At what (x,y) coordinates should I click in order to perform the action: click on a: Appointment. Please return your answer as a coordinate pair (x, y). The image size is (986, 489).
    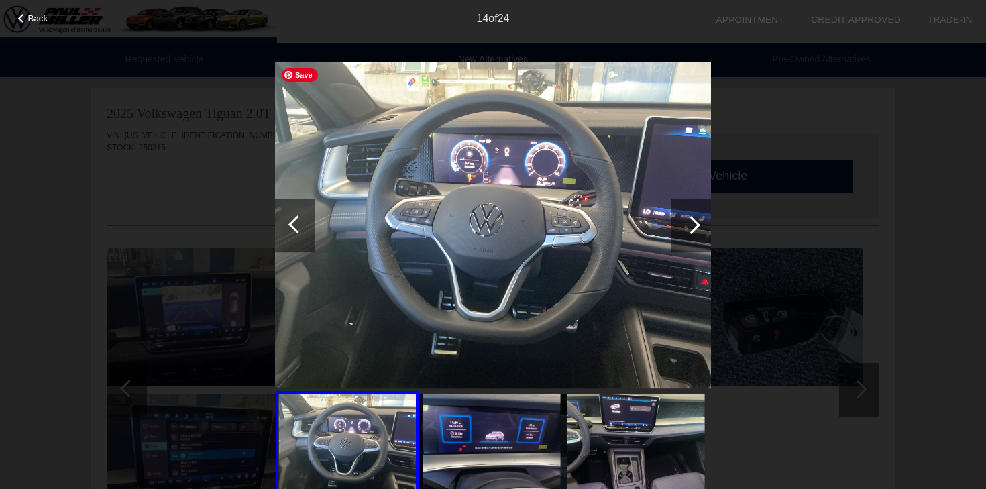
    Looking at the image, I should click on (750, 19).